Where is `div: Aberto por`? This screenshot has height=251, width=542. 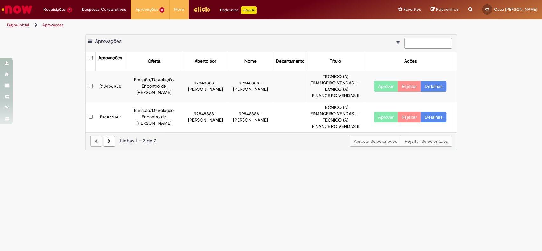 div: Aberto por is located at coordinates (205, 61).